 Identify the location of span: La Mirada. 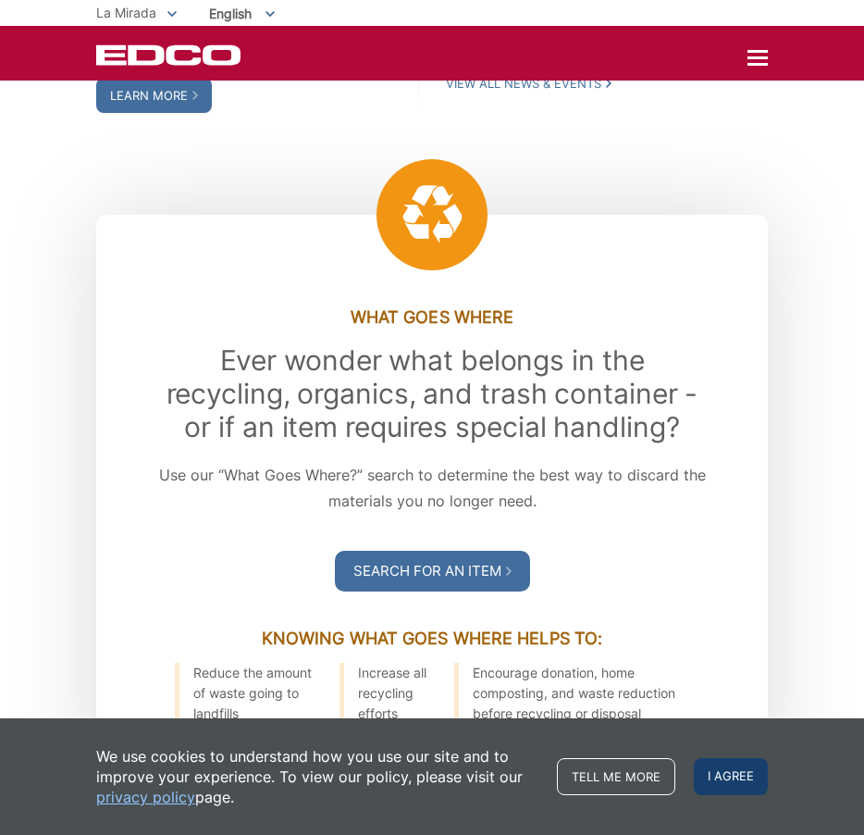
(126, 12).